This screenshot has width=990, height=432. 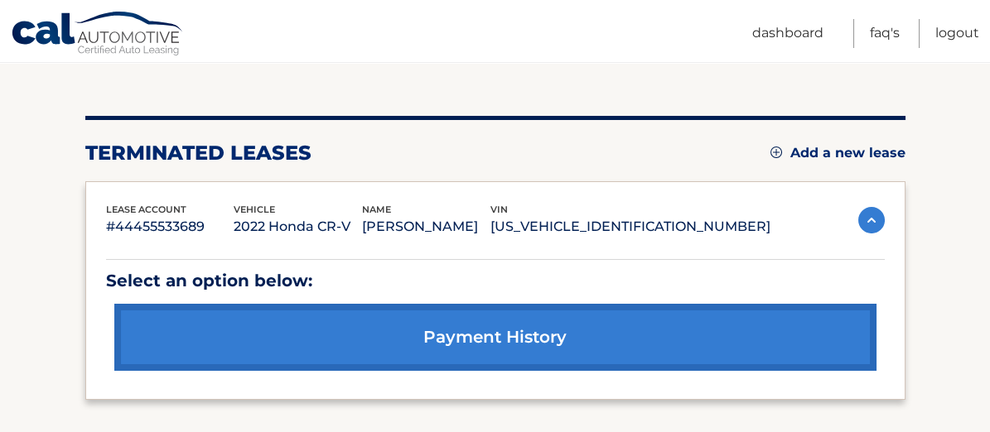 I want to click on h2: terminated leases, so click(x=198, y=153).